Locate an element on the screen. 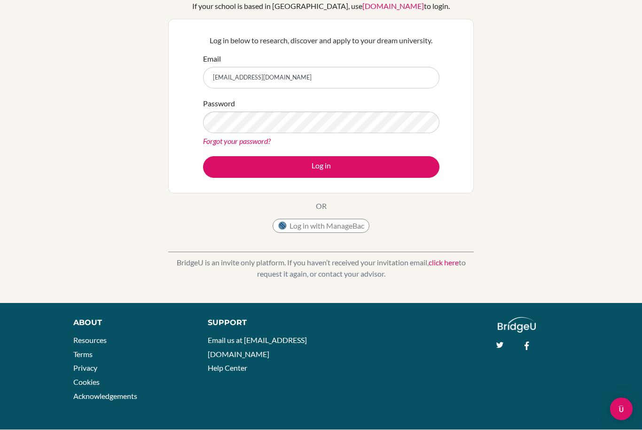 The width and height of the screenshot is (642, 430). button: Log in is located at coordinates (321, 167).